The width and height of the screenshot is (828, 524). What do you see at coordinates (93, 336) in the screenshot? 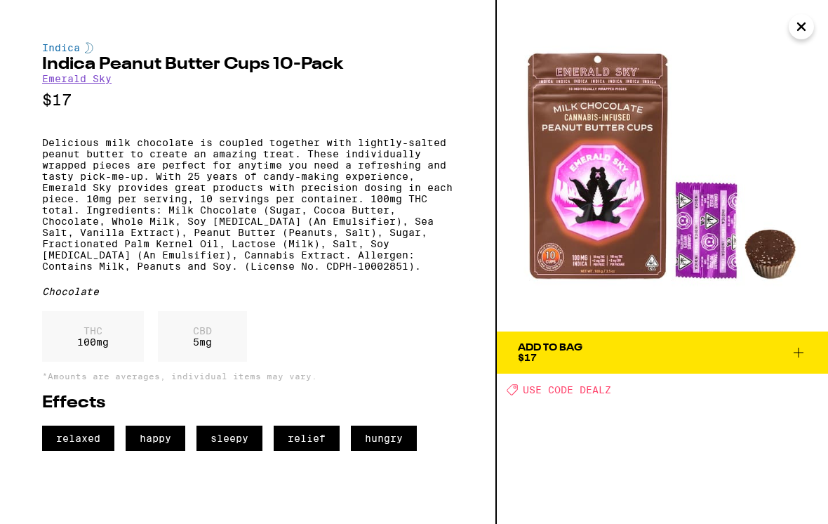
I see `div: 100 mg` at bounding box center [93, 336].